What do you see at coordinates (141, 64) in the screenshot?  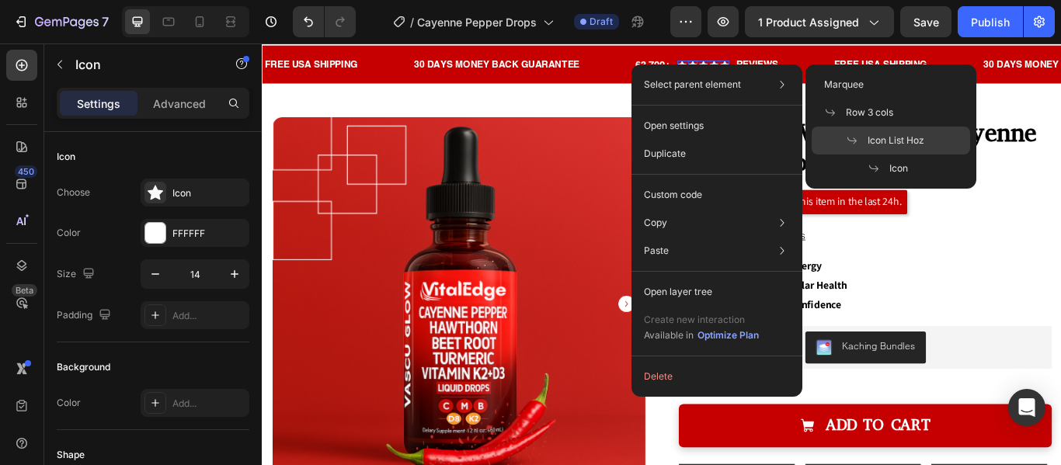 I see `p: Icon` at bounding box center [141, 64].